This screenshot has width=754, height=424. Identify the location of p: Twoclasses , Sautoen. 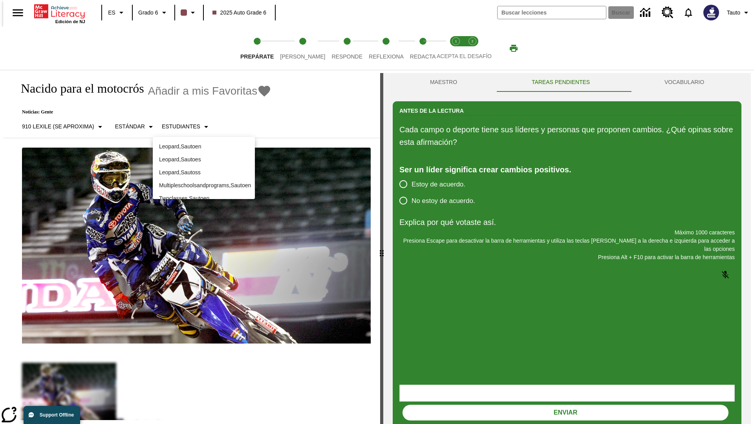
(204, 198).